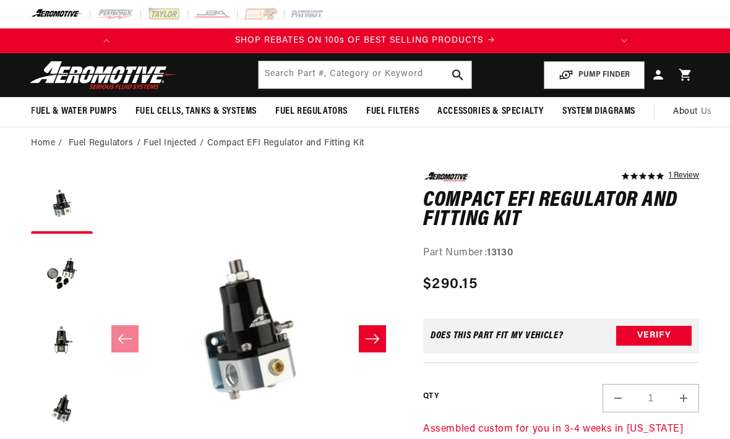 This screenshot has height=439, width=730. I want to click on strong: 13130, so click(500, 253).